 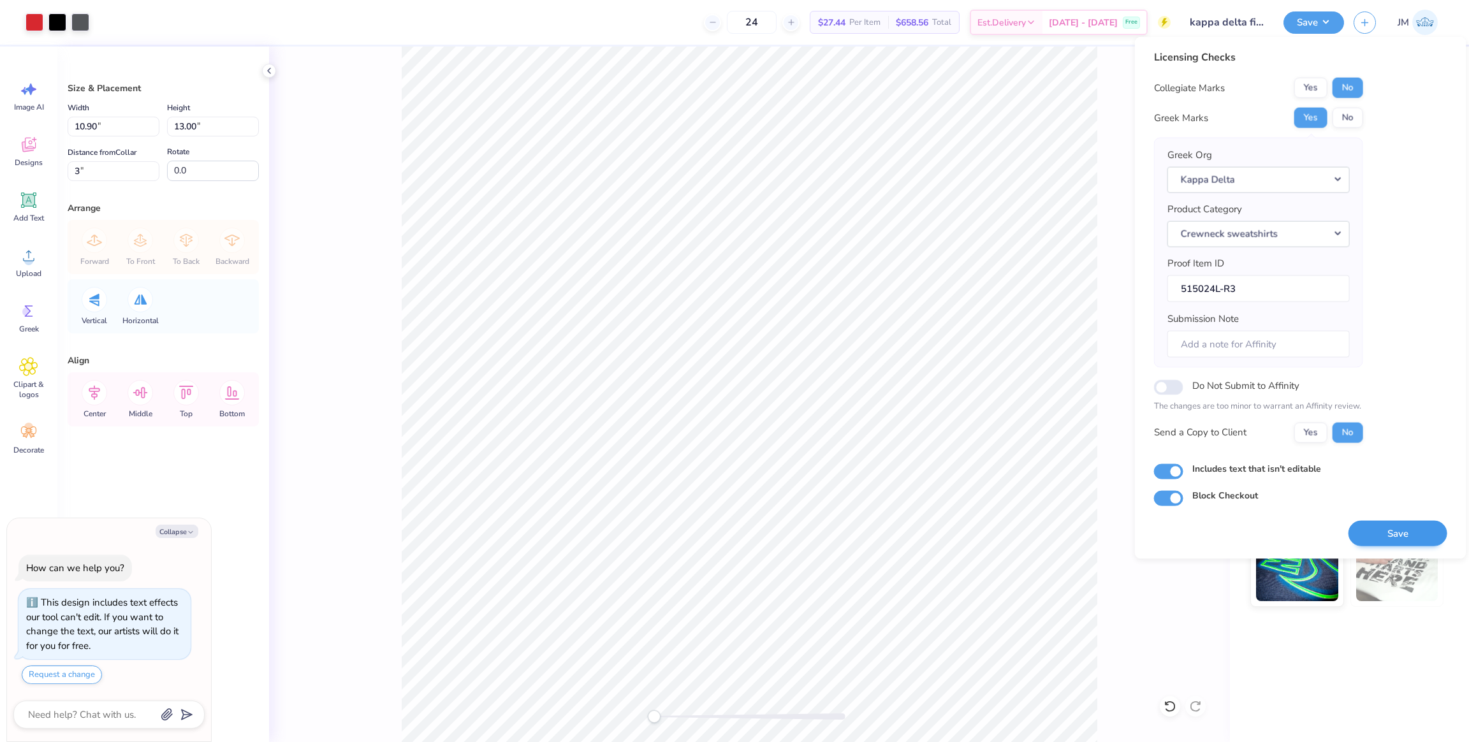 I want to click on span: Greek, so click(x=29, y=329).